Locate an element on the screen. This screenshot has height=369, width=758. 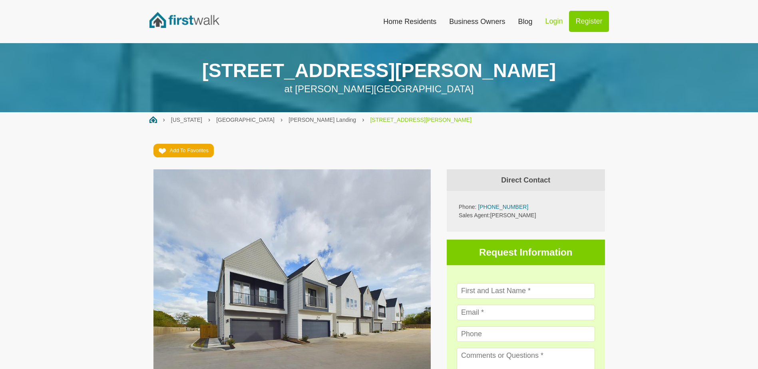
span: Sales Agent: is located at coordinates (474, 215).